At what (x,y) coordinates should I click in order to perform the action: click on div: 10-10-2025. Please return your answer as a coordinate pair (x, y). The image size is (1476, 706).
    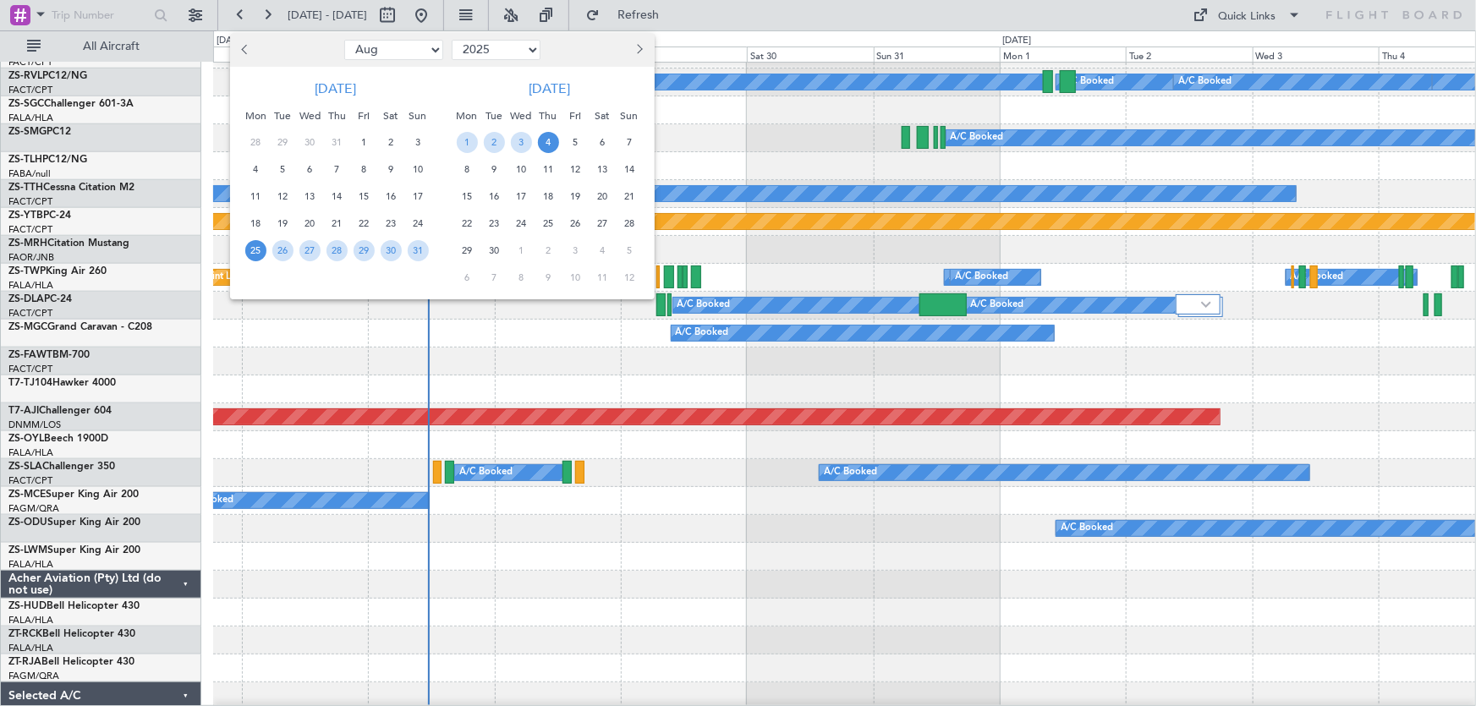
    Looking at the image, I should click on (575, 278).